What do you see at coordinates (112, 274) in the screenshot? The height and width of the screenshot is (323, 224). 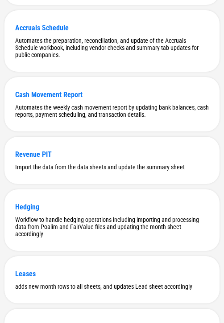 I see `div: Leases` at bounding box center [112, 274].